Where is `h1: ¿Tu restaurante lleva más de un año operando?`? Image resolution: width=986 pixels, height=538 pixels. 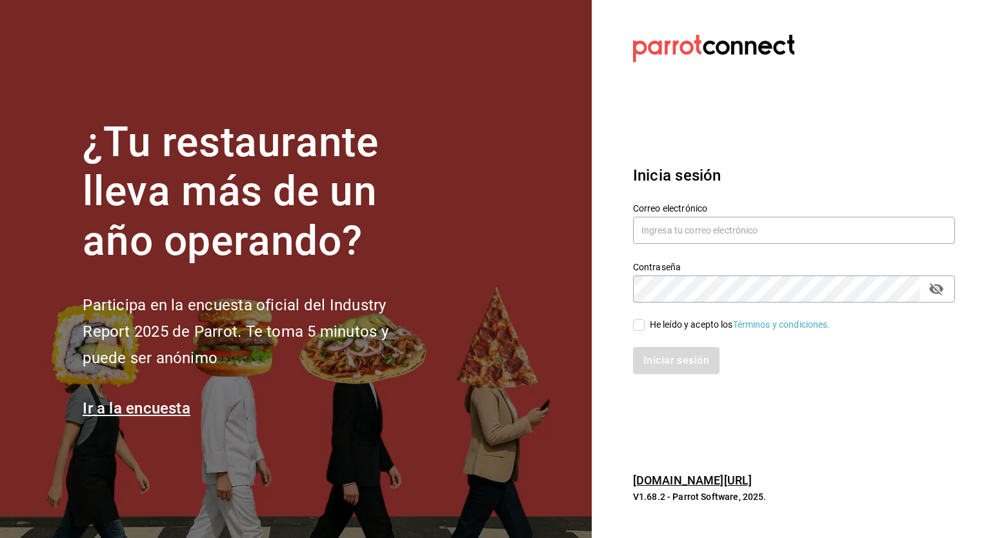
h1: ¿Tu restaurante lleva más de un año operando? is located at coordinates (257, 192).